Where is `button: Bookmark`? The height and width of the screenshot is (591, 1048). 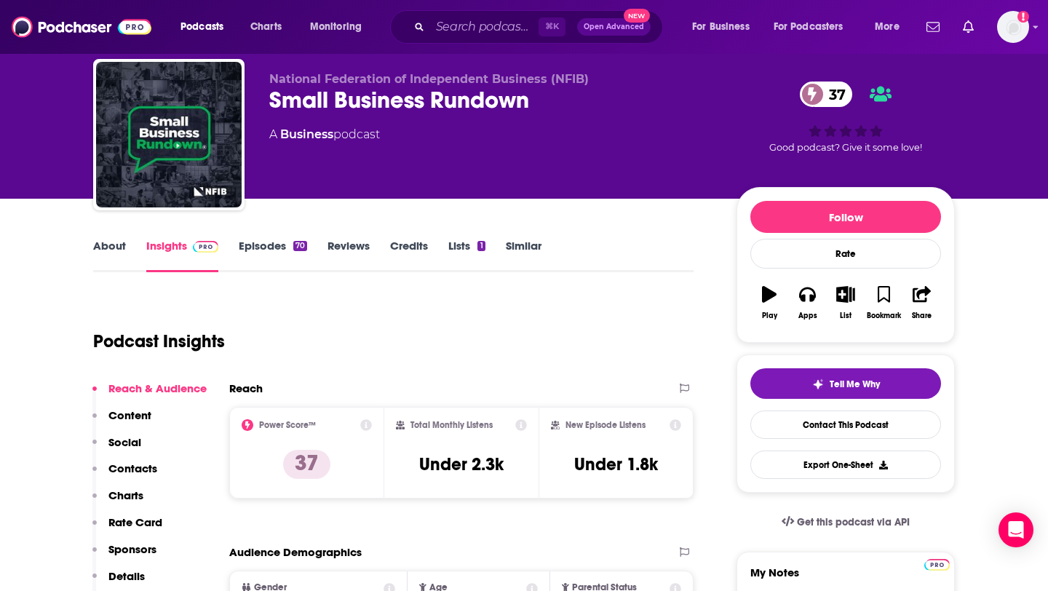
button: Bookmark is located at coordinates (884, 303).